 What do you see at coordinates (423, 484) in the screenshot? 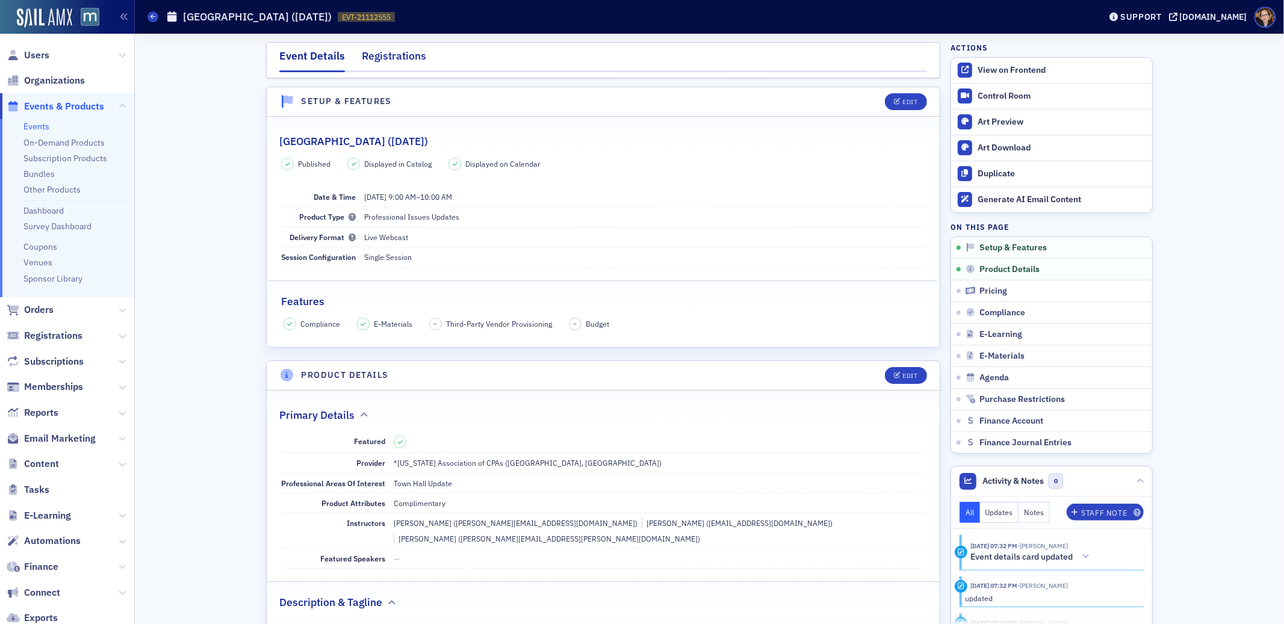
I see `div: Town Hall Update` at bounding box center [423, 484].